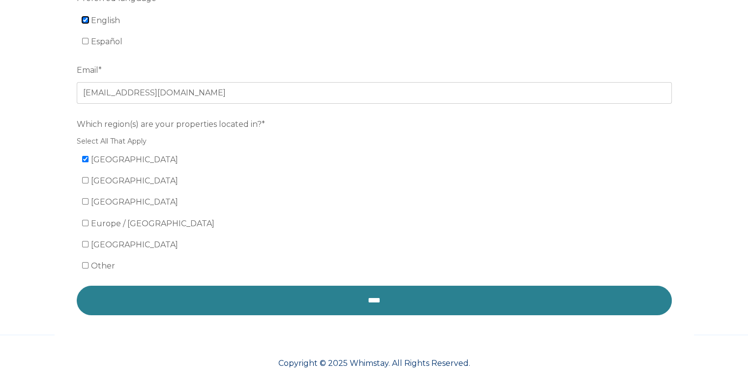 This screenshot has width=748, height=389. Describe the element at coordinates (85, 265) in the screenshot. I see `input: Other` at that location.